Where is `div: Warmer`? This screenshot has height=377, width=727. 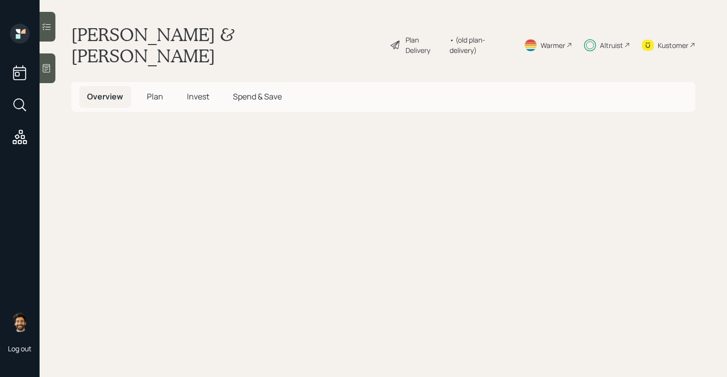
div: Warmer is located at coordinates (553, 45).